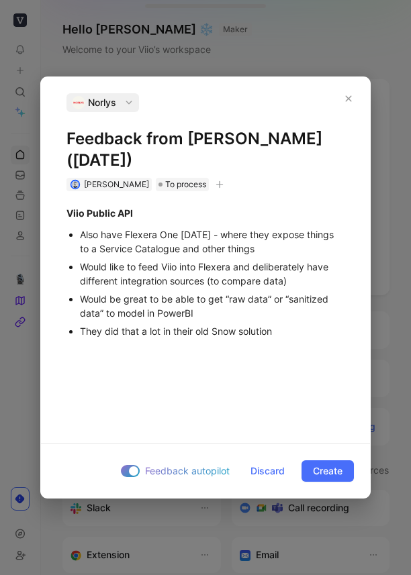  What do you see at coordinates (212, 274) in the screenshot?
I see `div: Would like to feed Viio into Flexera and deliberately have different integration sources (to comp...` at bounding box center [212, 274].